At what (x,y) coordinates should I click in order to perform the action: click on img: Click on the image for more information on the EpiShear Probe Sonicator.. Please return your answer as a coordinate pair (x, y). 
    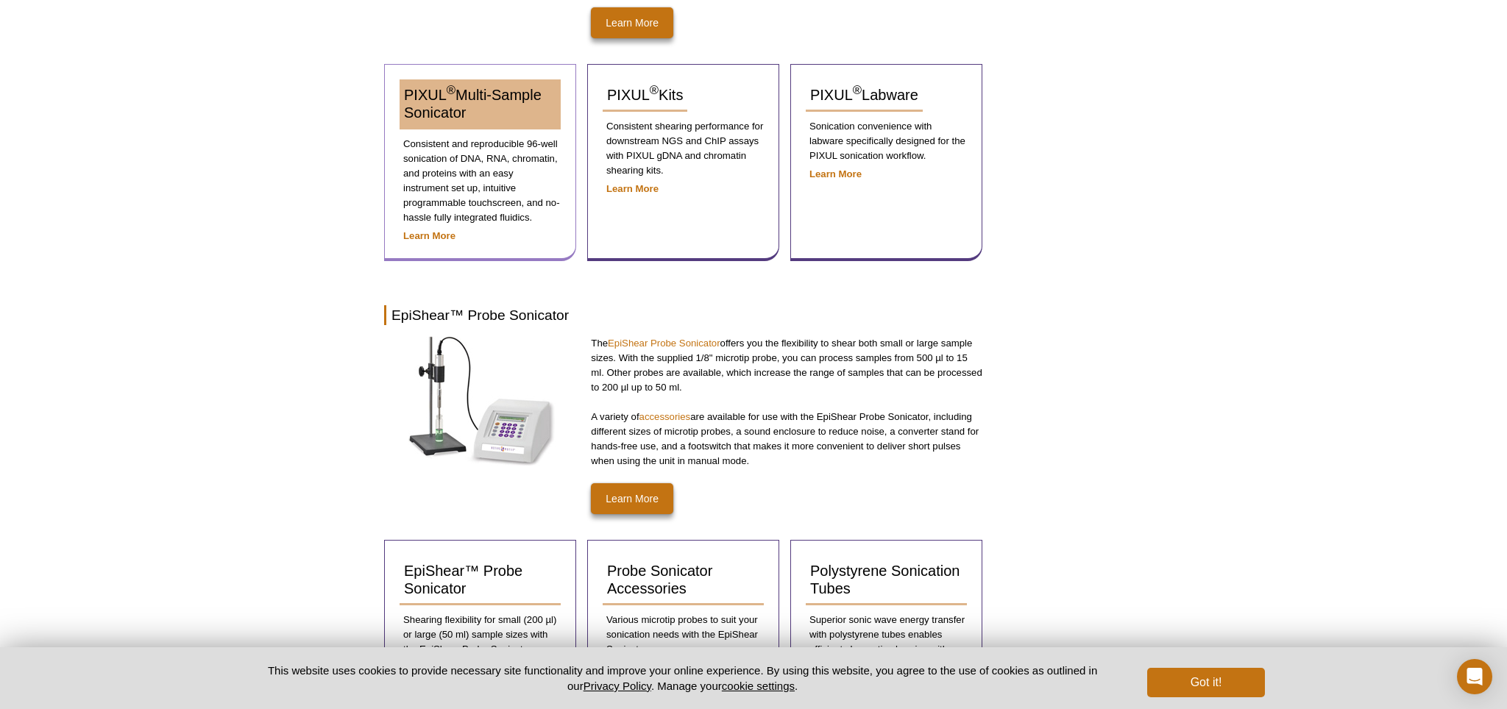
    Looking at the image, I should click on (482, 401).